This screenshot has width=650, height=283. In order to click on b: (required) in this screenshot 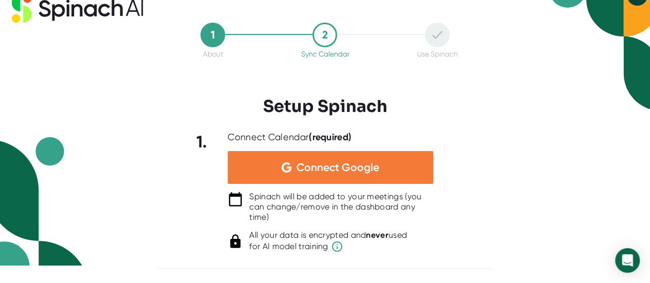, I will do `click(330, 137)`.